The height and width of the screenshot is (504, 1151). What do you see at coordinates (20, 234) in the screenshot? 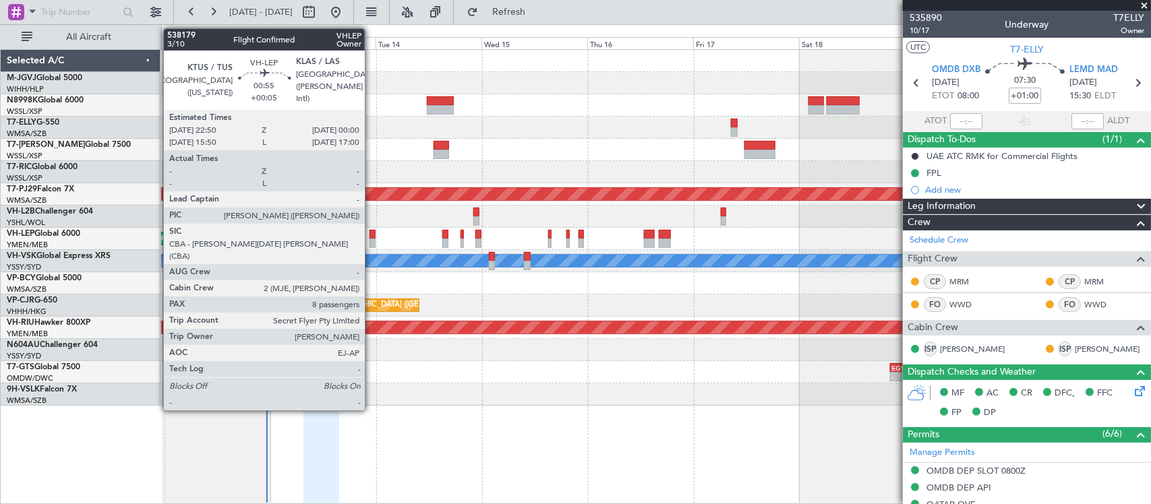
I see `span: VH-LEP` at bounding box center [20, 234].